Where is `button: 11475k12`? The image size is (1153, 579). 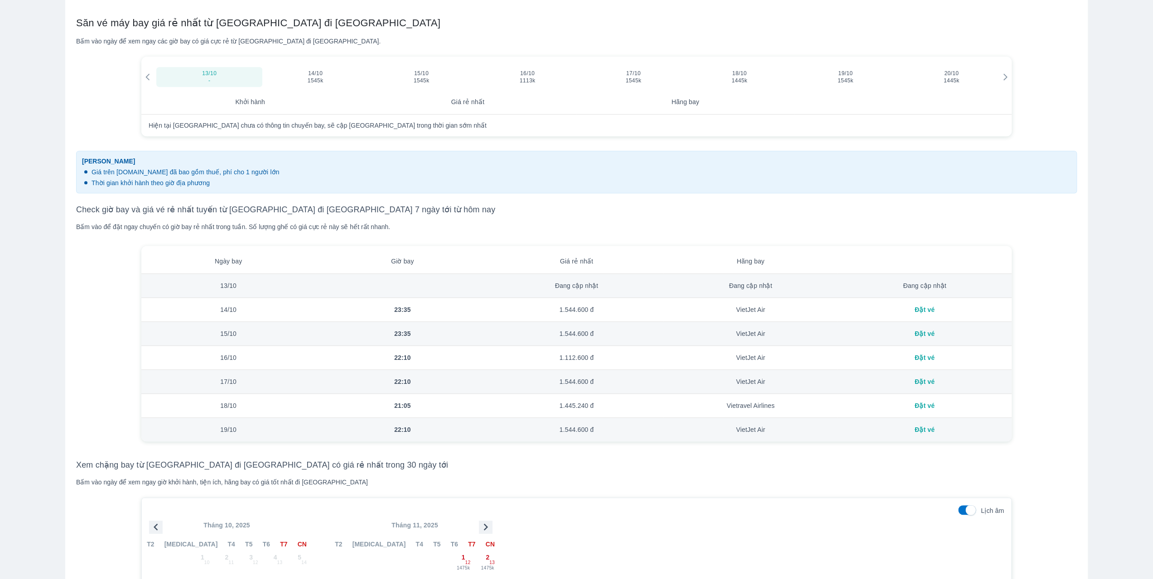
button: 11475k12 is located at coordinates (463, 561).